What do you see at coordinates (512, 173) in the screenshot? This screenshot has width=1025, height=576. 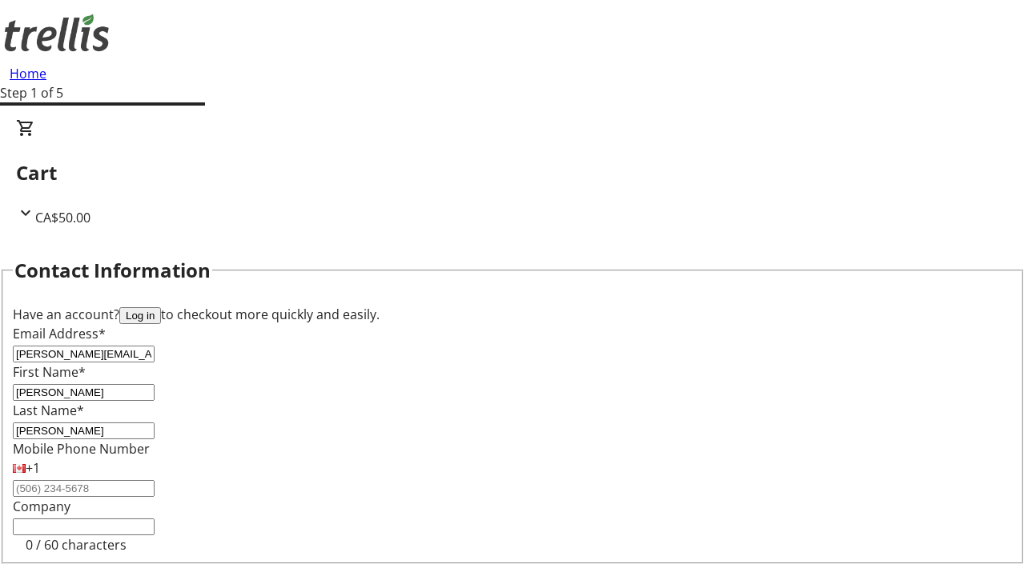 I see `div: CartCA$50.00` at bounding box center [512, 173].